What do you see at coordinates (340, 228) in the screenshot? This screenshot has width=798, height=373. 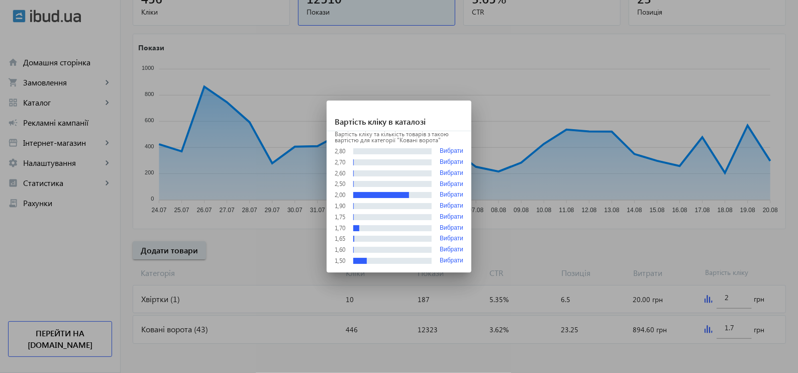 I see `div: 1,70` at bounding box center [340, 228].